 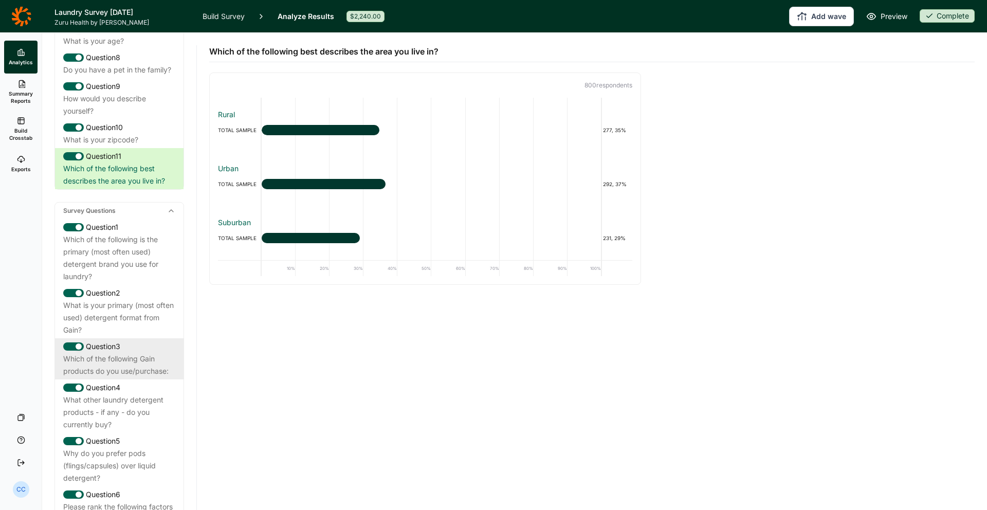 What do you see at coordinates (119, 156) in the screenshot?
I see `div: Question 11` at bounding box center [119, 156].